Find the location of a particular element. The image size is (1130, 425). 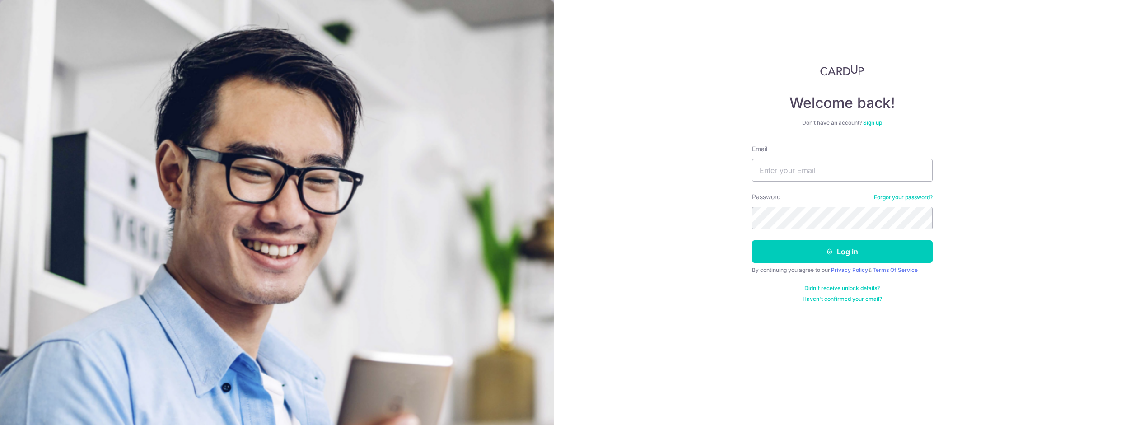

label: Email is located at coordinates (759, 149).